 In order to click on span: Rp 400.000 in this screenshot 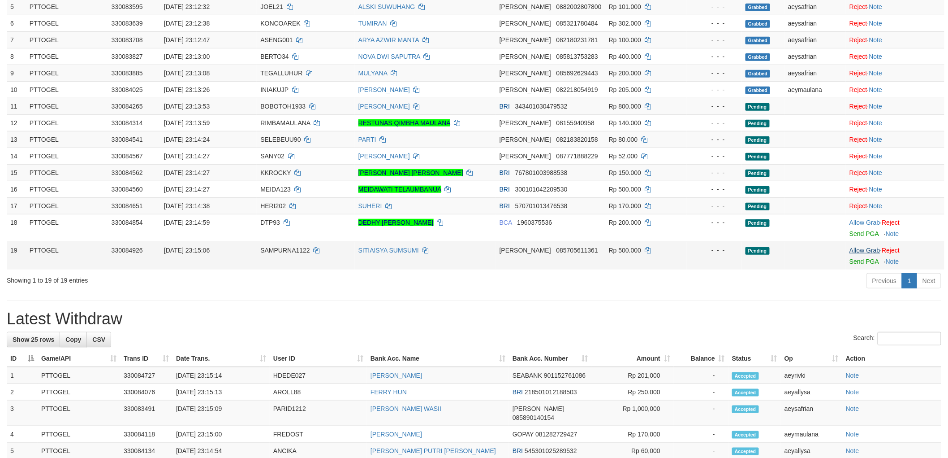, I will do `click(625, 56)`.